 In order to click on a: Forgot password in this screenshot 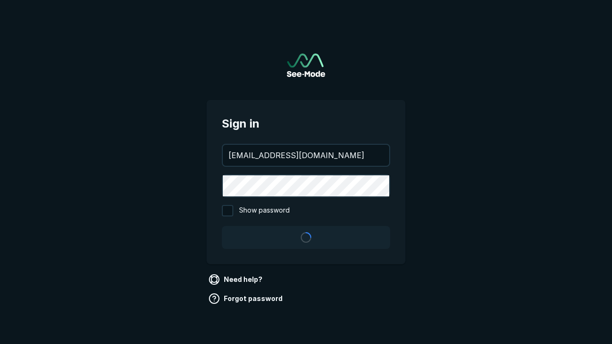, I will do `click(246, 299)`.